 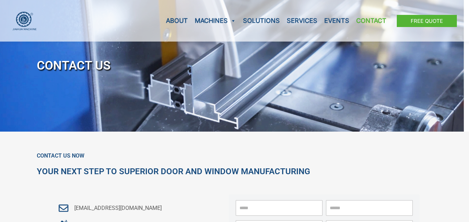 What do you see at coordinates (279, 208) in the screenshot?
I see `input: *Name` at bounding box center [279, 208].